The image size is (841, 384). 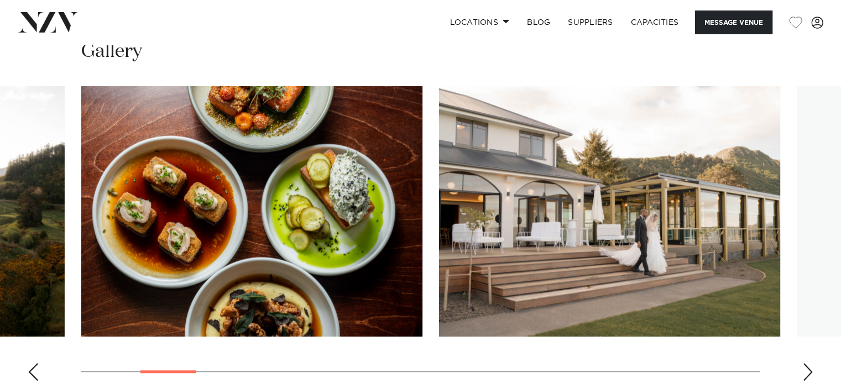 I want to click on h2: Gallery, so click(x=112, y=51).